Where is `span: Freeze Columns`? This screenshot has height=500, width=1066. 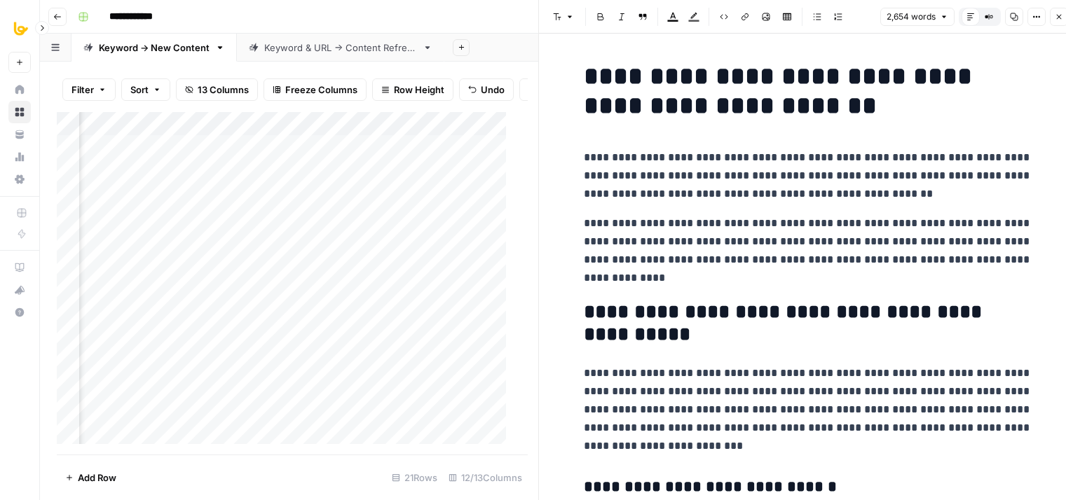 span: Freeze Columns is located at coordinates (321, 90).